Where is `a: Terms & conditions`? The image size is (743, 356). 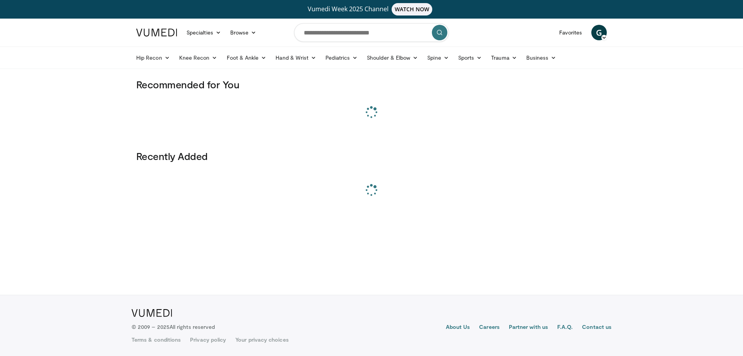 a: Terms & conditions is located at coordinates (156, 339).